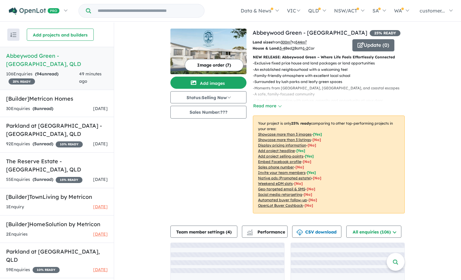  Describe the element at coordinates (329, 165) in the screenshot. I see `p: Your project is only comparing to other top-performing projects in your area: - - - - - - - - - -...` at that location.